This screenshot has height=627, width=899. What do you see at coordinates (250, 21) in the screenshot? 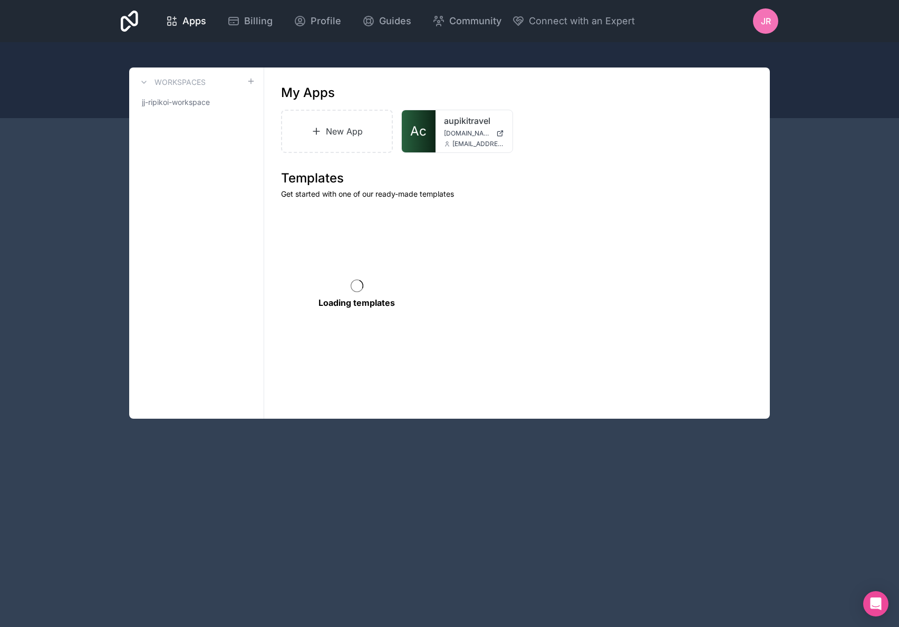
I see `a: Billing` at bounding box center [250, 21].